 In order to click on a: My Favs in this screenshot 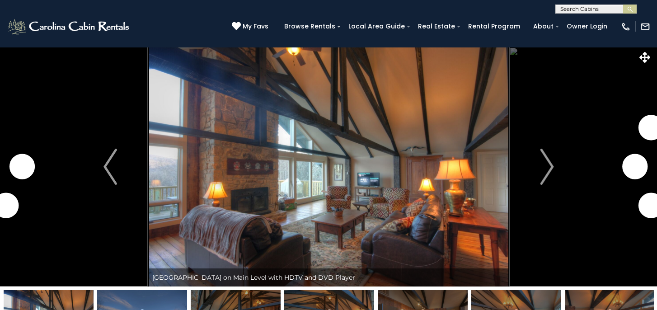, I will do `click(251, 27)`.